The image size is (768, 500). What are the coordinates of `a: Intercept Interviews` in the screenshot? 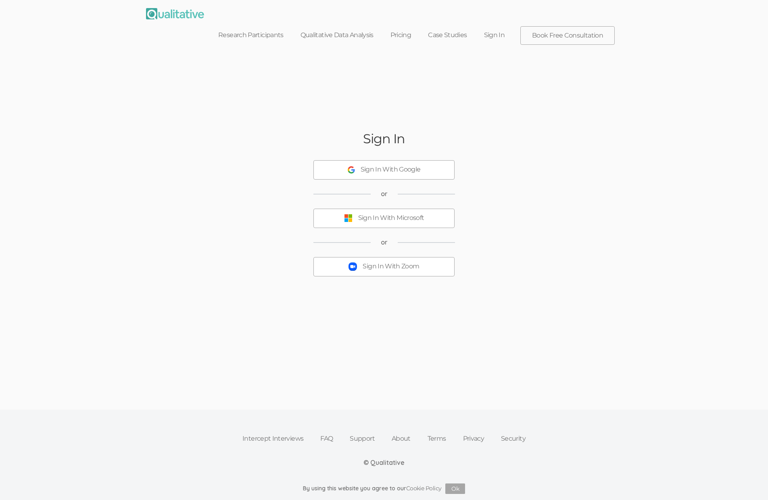 It's located at (273, 438).